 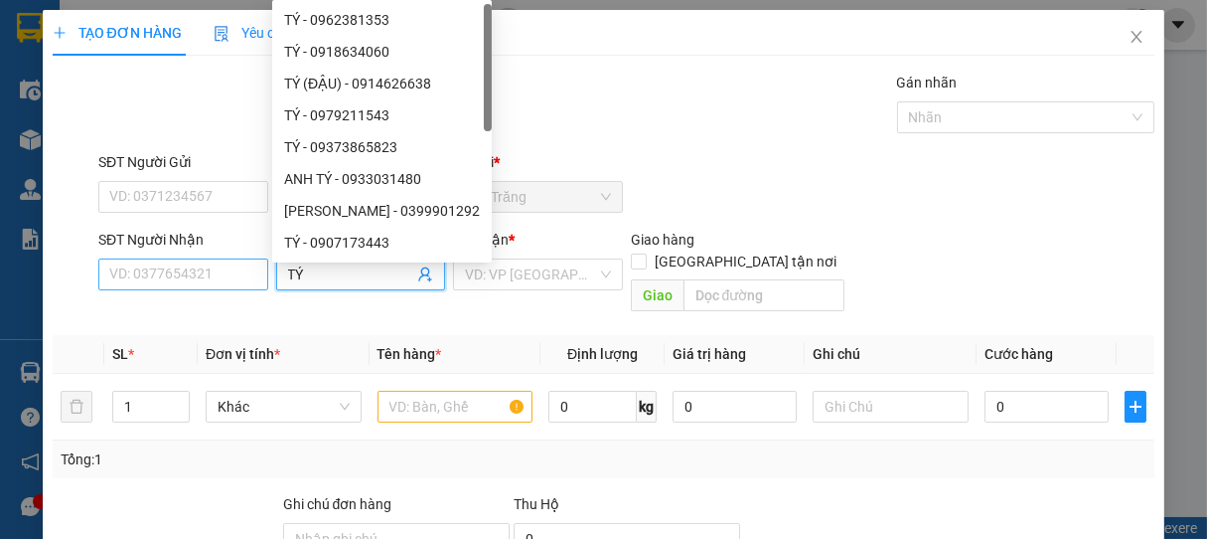 What do you see at coordinates (382, 52) in the screenshot?
I see `div: TÝ - 0918634060` at bounding box center [382, 52].